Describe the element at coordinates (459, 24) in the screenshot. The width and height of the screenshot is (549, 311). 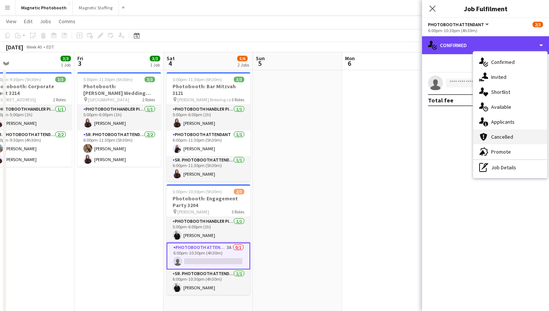
I see `button: Photobooth Attendant` at that location.